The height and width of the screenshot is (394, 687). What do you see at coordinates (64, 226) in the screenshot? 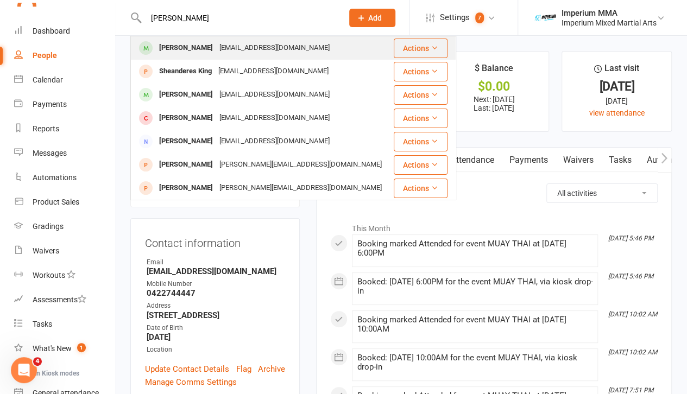
I see `a: Gradings` at bounding box center [64, 226].